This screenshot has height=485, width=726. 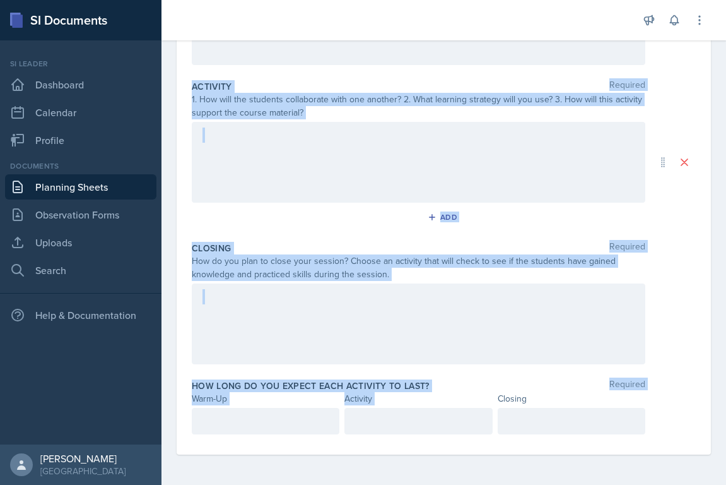 What do you see at coordinates (81, 242) in the screenshot?
I see `a: Uploads` at bounding box center [81, 242].